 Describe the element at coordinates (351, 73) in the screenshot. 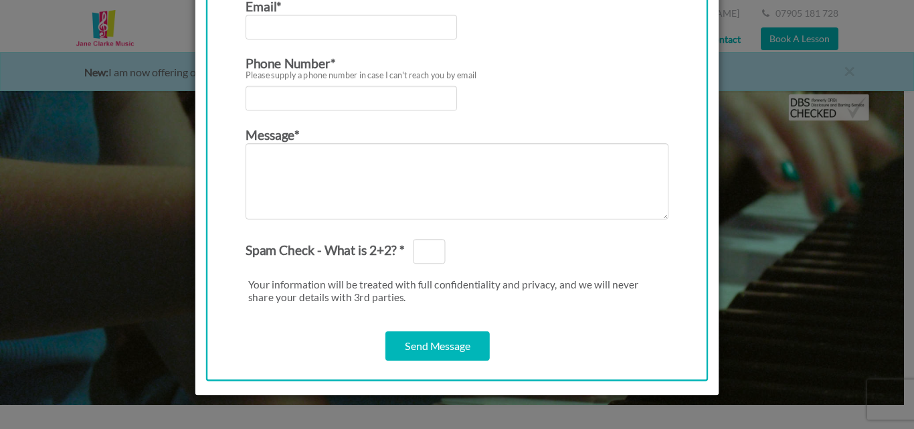

I see `label: Phone Number*` at that location.